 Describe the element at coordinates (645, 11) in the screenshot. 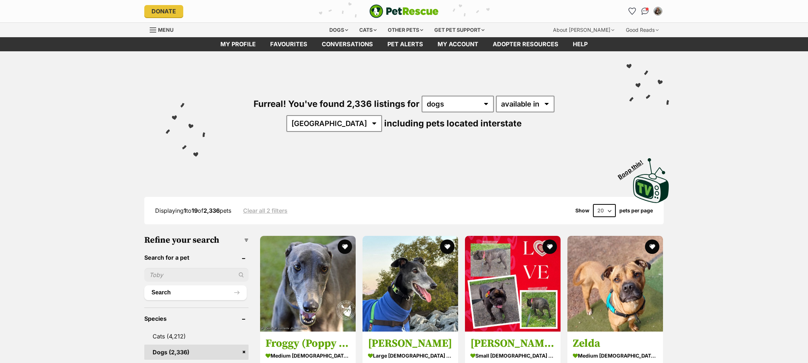

I see `a: Conversations` at that location.